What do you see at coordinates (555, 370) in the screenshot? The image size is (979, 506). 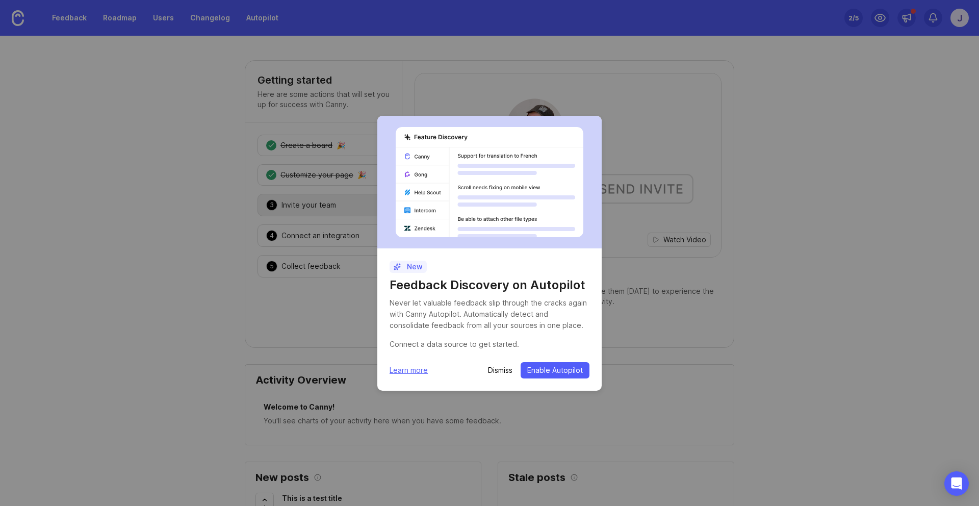 I see `button: Enable Autopilot` at bounding box center [555, 370].